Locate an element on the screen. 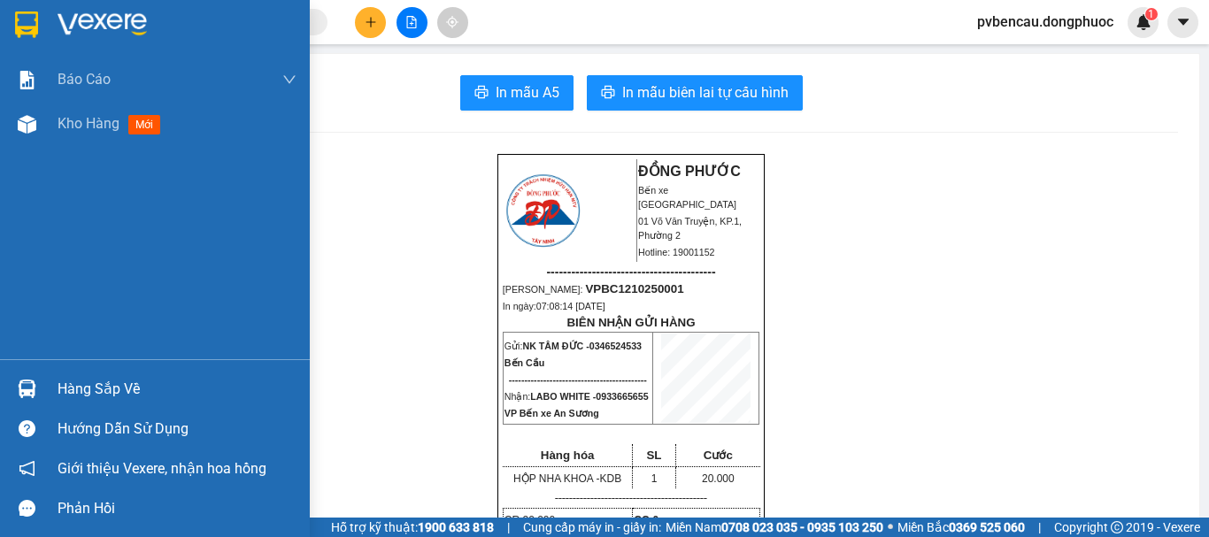 The height and width of the screenshot is (537, 1209). strong: 0369 525 060 is located at coordinates (987, 527).